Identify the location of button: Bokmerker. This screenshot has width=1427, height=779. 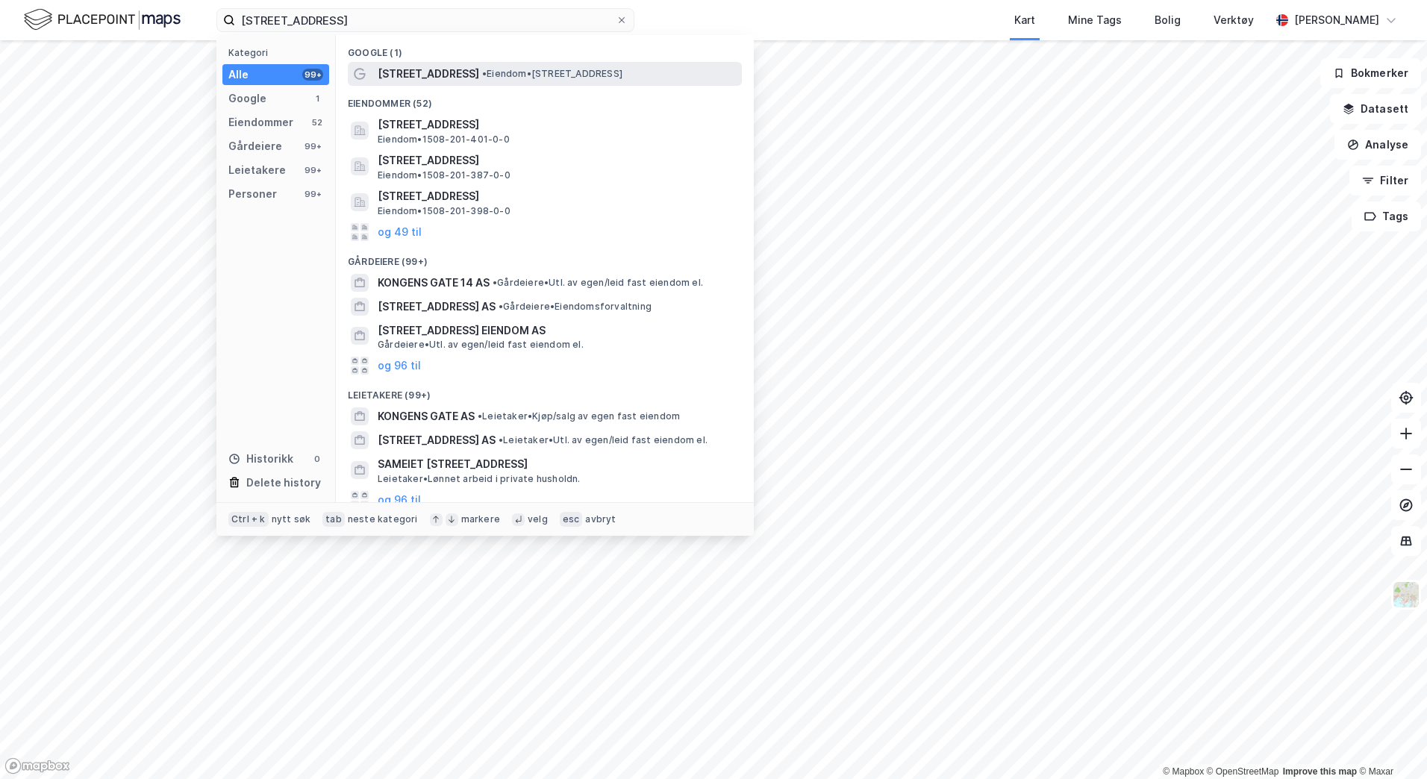
(1370, 73).